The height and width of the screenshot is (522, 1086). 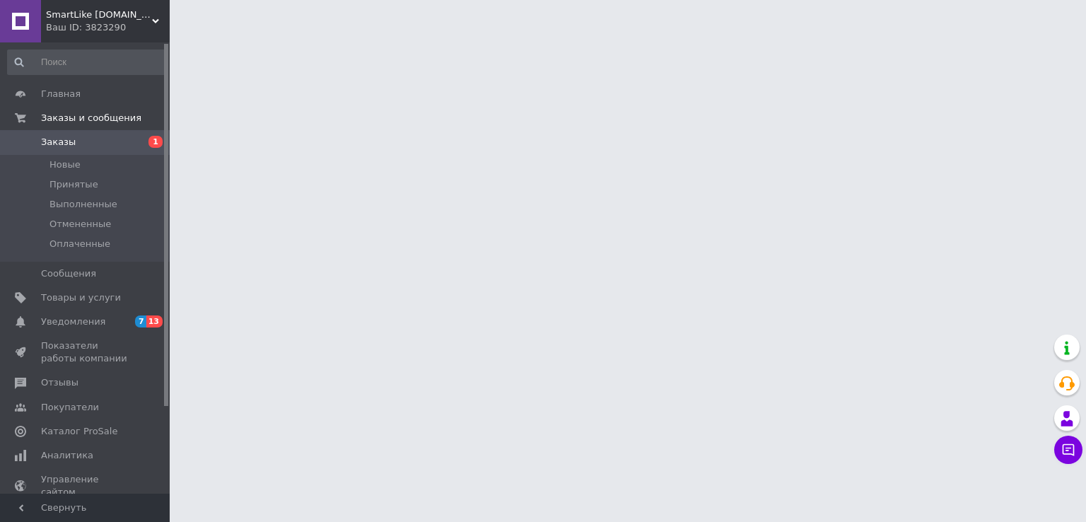 What do you see at coordinates (156, 141) in the screenshot?
I see `span: 1` at bounding box center [156, 141].